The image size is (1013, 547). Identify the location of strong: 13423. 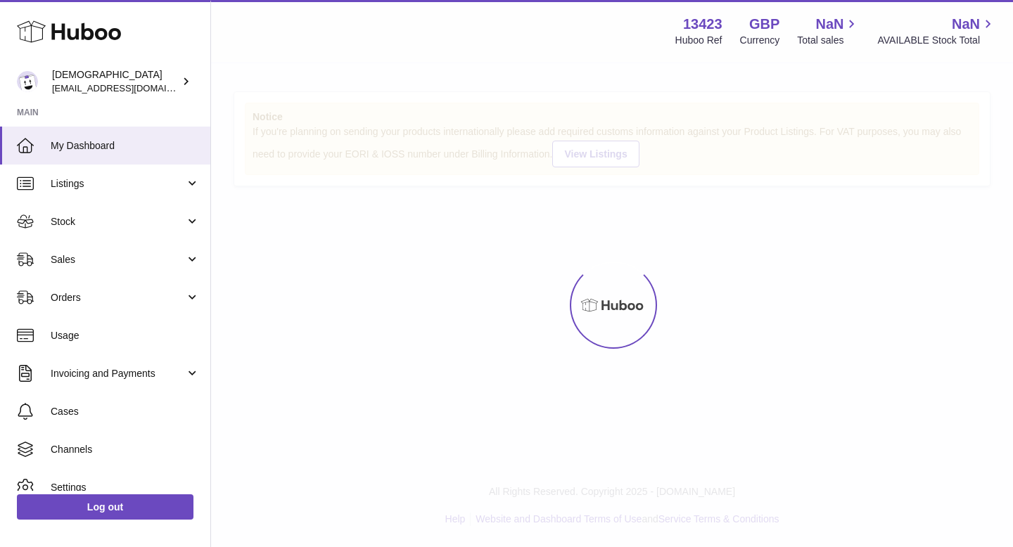
(703, 24).